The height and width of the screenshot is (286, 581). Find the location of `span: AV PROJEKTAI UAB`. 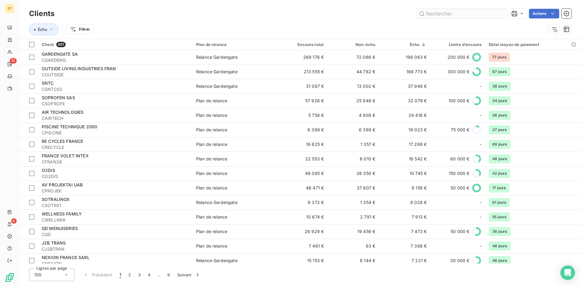

span: AV PROJEKTAI UAB is located at coordinates (62, 185).